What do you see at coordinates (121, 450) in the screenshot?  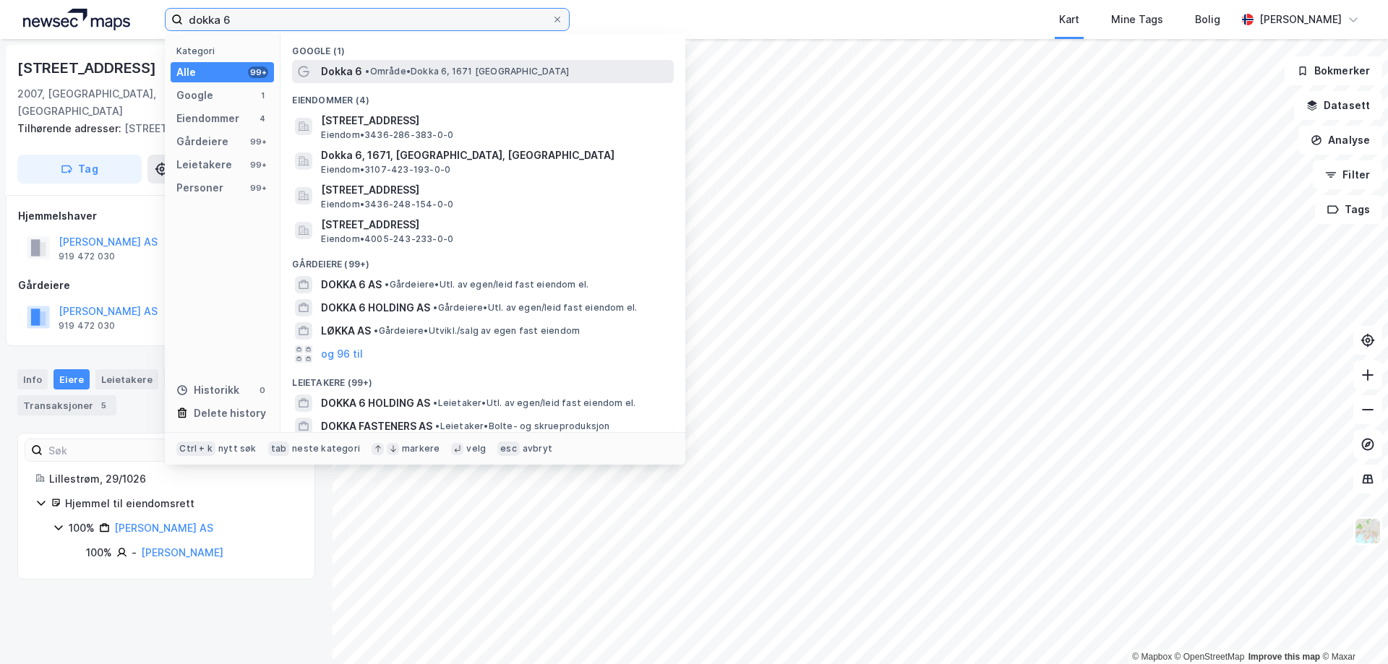 I see `input: Søk` at bounding box center [121, 450].